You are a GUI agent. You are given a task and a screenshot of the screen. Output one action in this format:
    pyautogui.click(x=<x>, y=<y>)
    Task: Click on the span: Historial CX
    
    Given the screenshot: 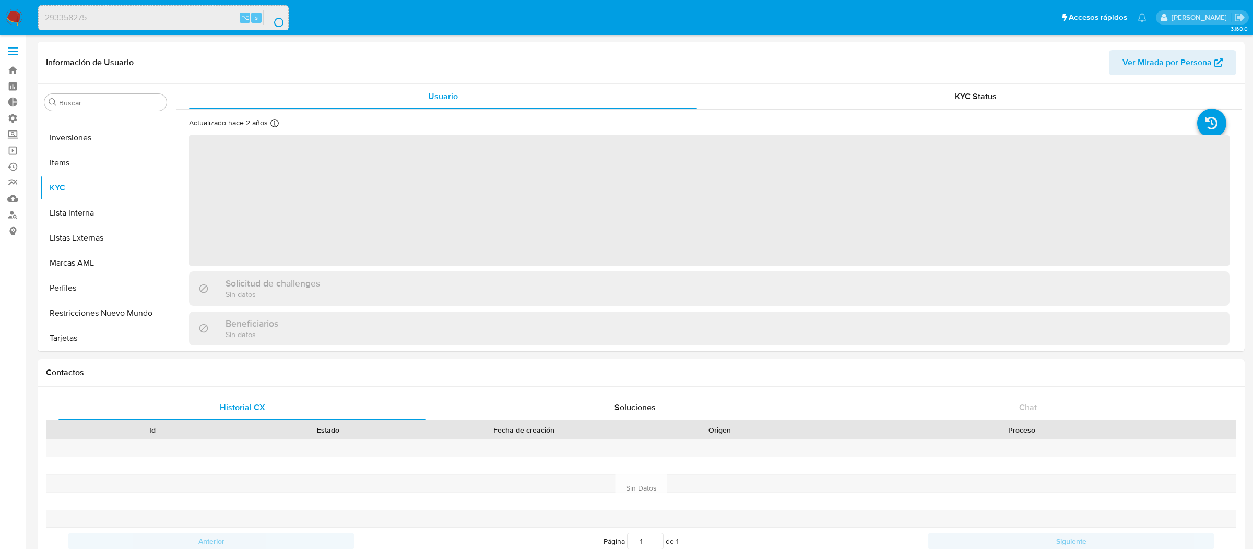 What is the action you would take?
    pyautogui.click(x=242, y=407)
    